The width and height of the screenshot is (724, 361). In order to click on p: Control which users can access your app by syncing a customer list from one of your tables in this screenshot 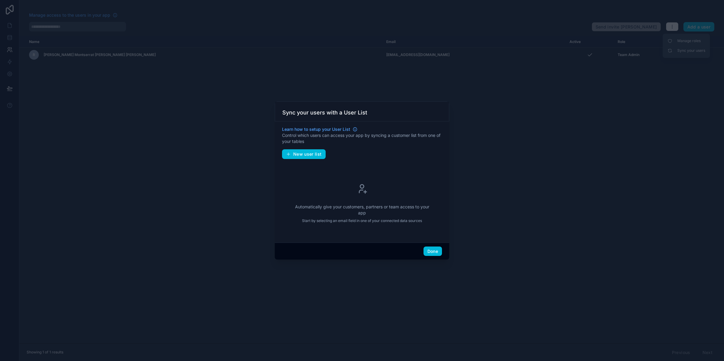, I will do `click(362, 138)`.